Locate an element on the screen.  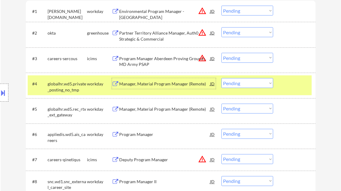
div: Program Manager Aberdeen Proving Grounds, MD Army PSAP is located at coordinates (165, 61).